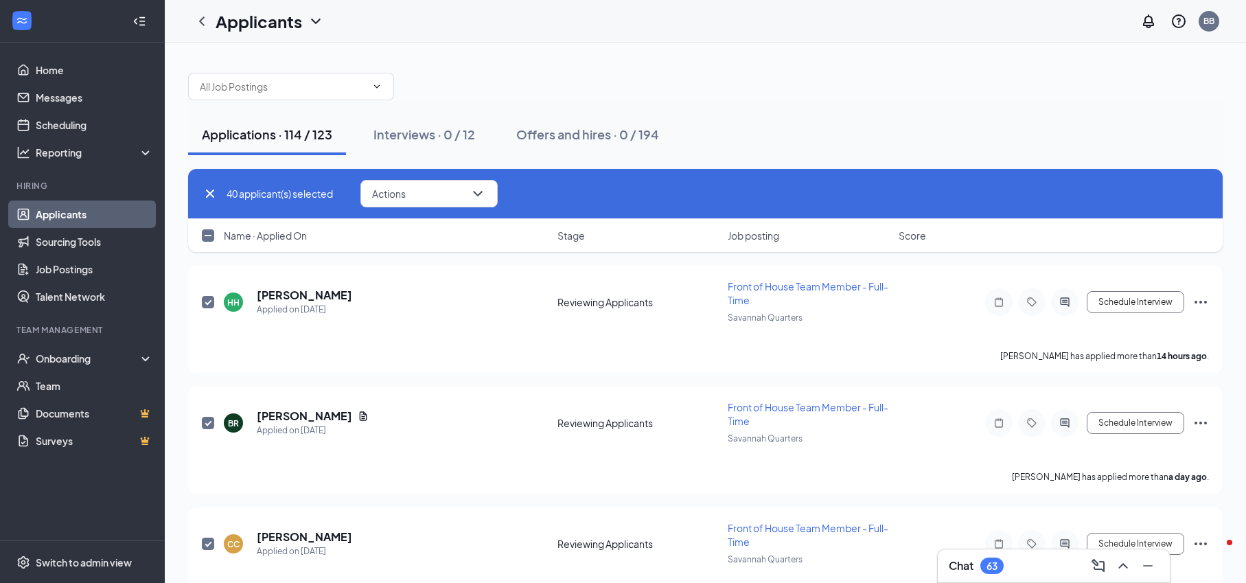  I want to click on a: ChevronLeft, so click(202, 21).